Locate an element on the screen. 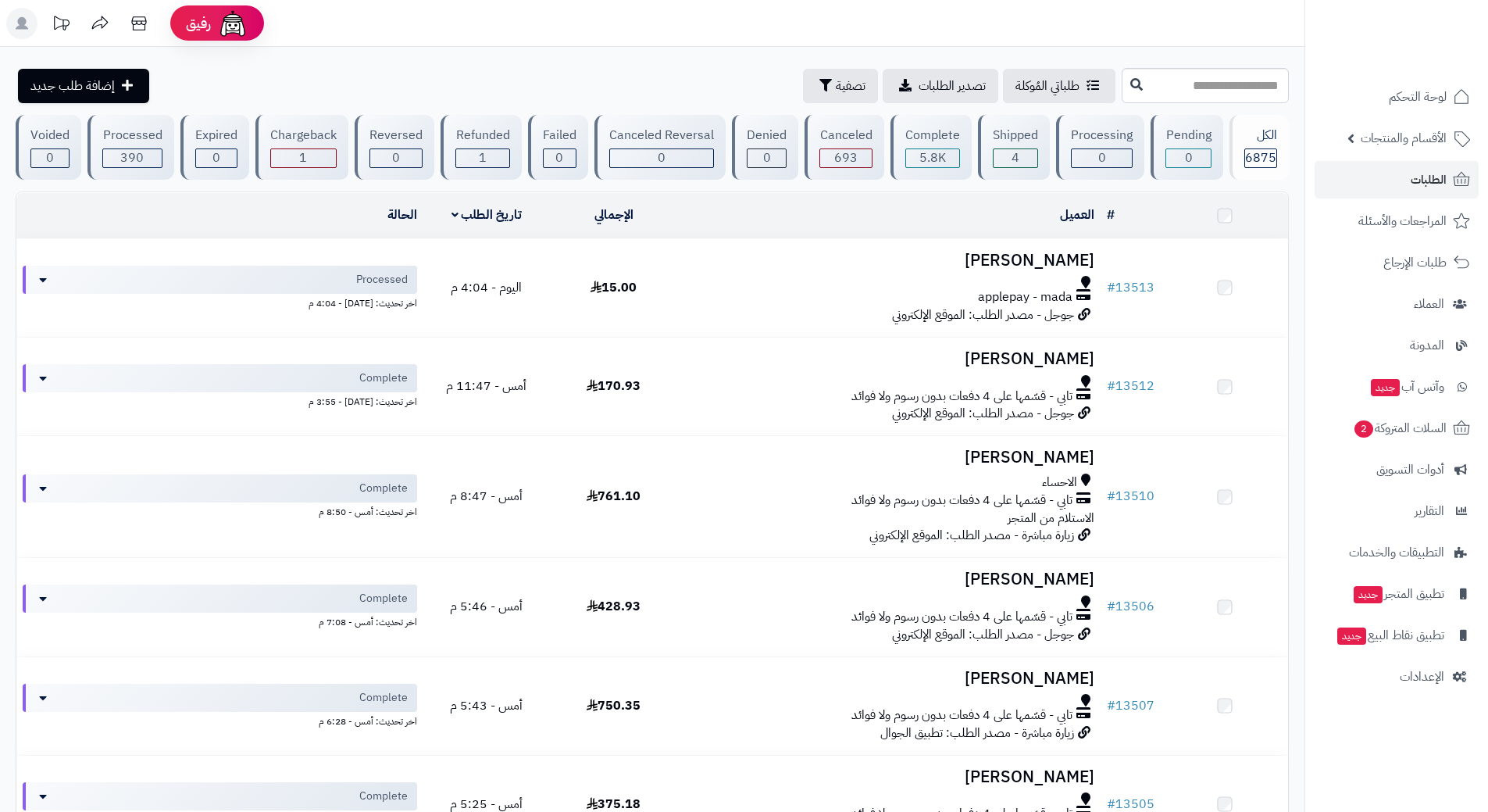 Image resolution: width=1488 pixels, height=812 pixels. a: أدوات التسويق is located at coordinates (1397, 470).